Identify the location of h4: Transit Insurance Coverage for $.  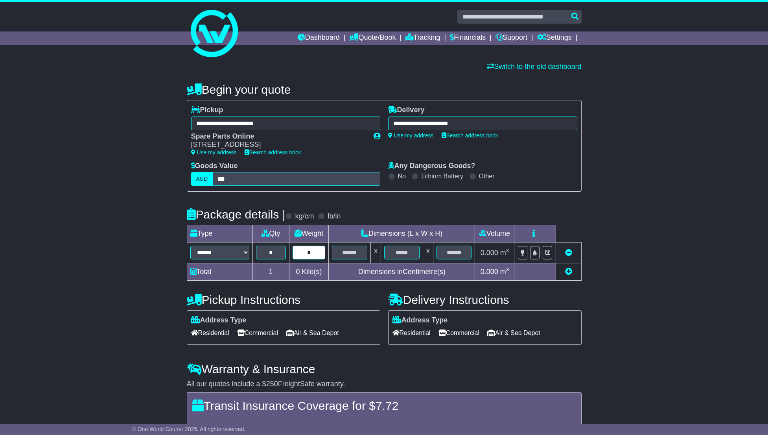
(384, 405).